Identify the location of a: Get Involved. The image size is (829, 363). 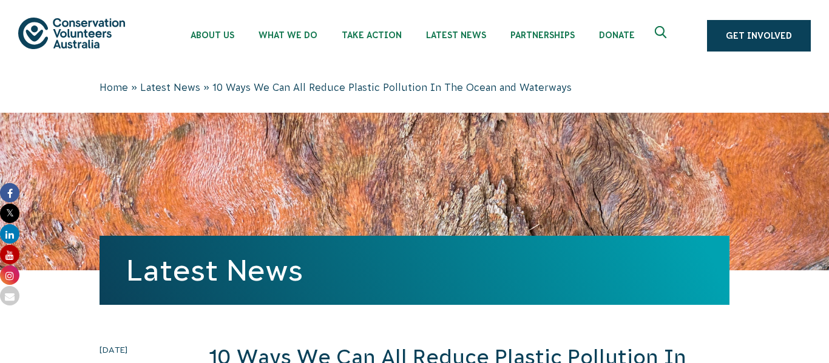
(758, 36).